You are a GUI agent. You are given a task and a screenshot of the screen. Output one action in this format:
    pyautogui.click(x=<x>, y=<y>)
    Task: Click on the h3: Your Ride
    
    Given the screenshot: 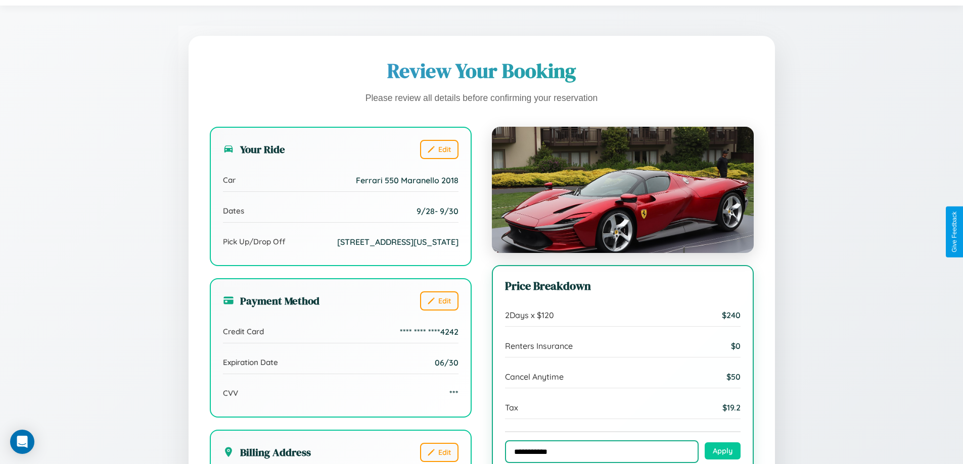 What is the action you would take?
    pyautogui.click(x=254, y=149)
    